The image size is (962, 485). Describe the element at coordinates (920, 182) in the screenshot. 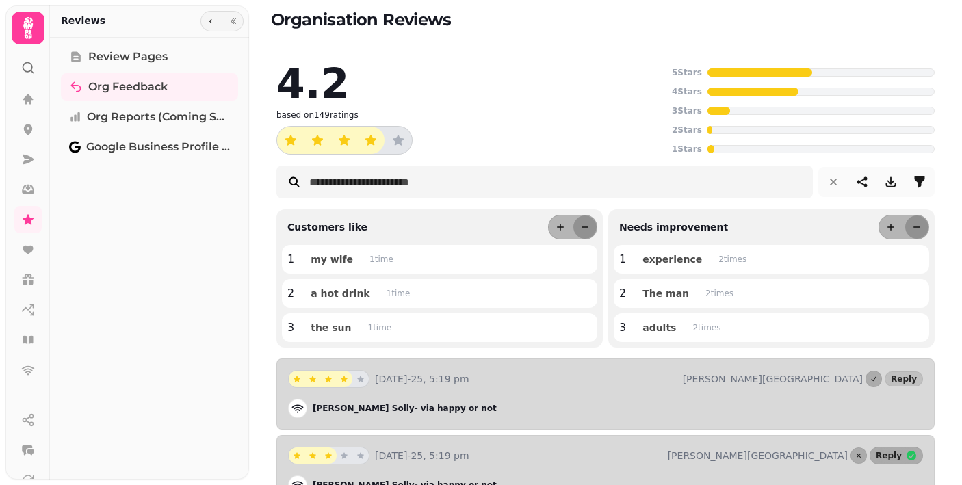

I see `button: filter` at that location.